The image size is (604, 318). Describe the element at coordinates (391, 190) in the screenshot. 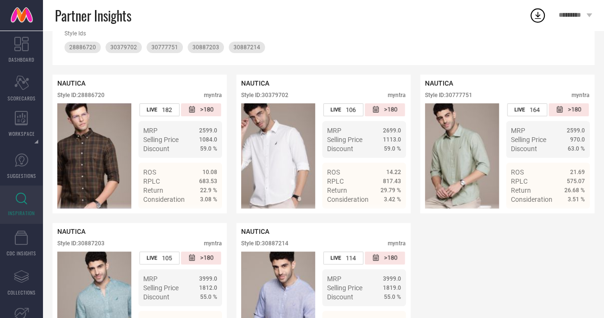

I see `span: 29.79 %` at that location.